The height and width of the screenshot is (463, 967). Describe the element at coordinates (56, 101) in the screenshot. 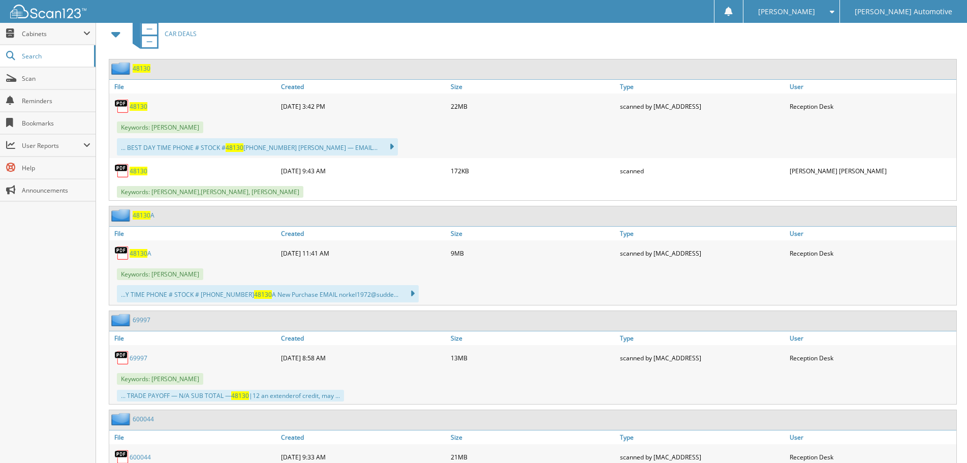

I see `span: Reminders` at that location.